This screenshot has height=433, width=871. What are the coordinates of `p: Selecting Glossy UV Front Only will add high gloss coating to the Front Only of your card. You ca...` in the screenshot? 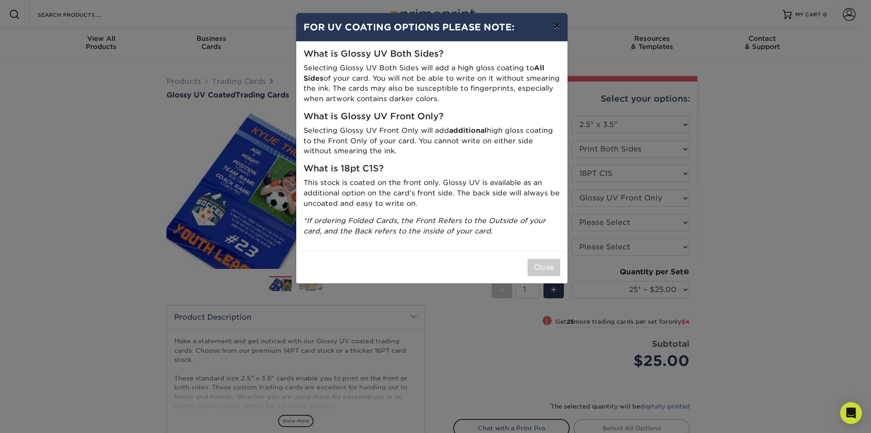 It's located at (432, 141).